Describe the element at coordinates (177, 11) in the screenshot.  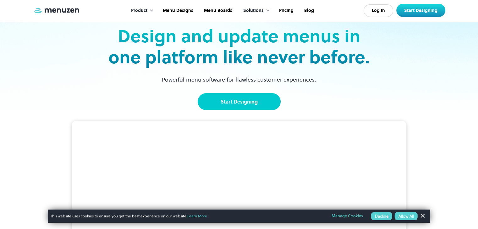
I see `a: Menu Designs` at that location.